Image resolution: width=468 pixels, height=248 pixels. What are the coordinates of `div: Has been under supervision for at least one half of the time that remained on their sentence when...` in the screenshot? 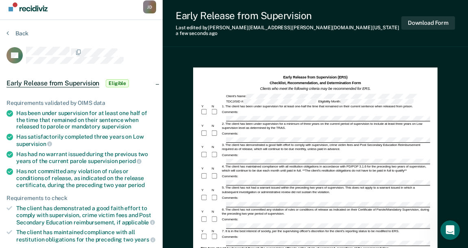 It's located at (86, 120).